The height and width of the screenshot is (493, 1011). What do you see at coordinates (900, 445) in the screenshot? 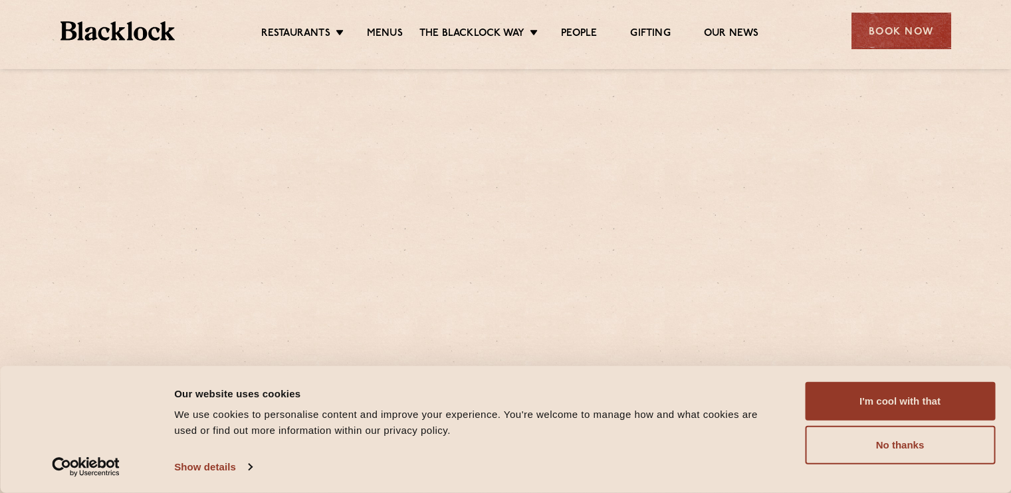
I see `button: No thanks` at bounding box center [900, 445].